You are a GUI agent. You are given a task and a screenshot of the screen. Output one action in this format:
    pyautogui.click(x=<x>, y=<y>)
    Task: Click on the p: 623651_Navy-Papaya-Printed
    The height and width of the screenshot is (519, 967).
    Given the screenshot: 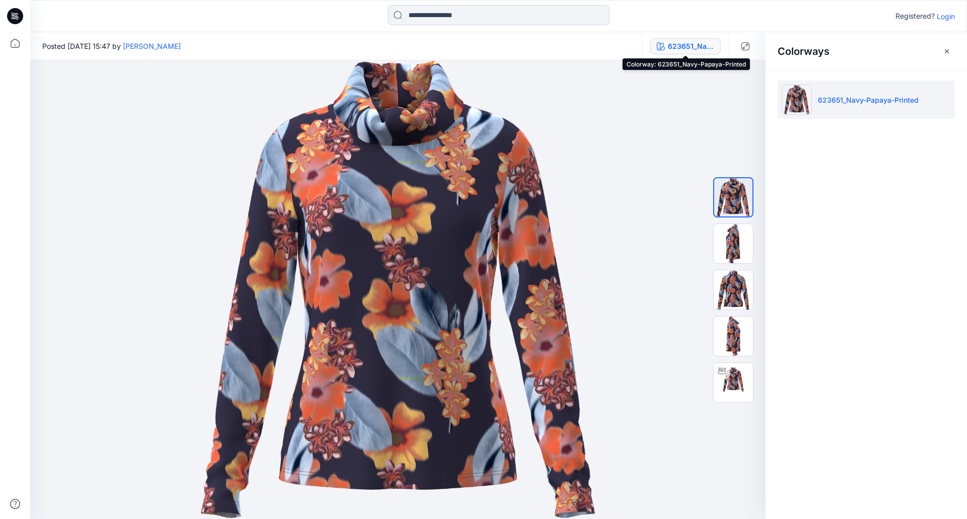 What is the action you would take?
    pyautogui.click(x=869, y=100)
    